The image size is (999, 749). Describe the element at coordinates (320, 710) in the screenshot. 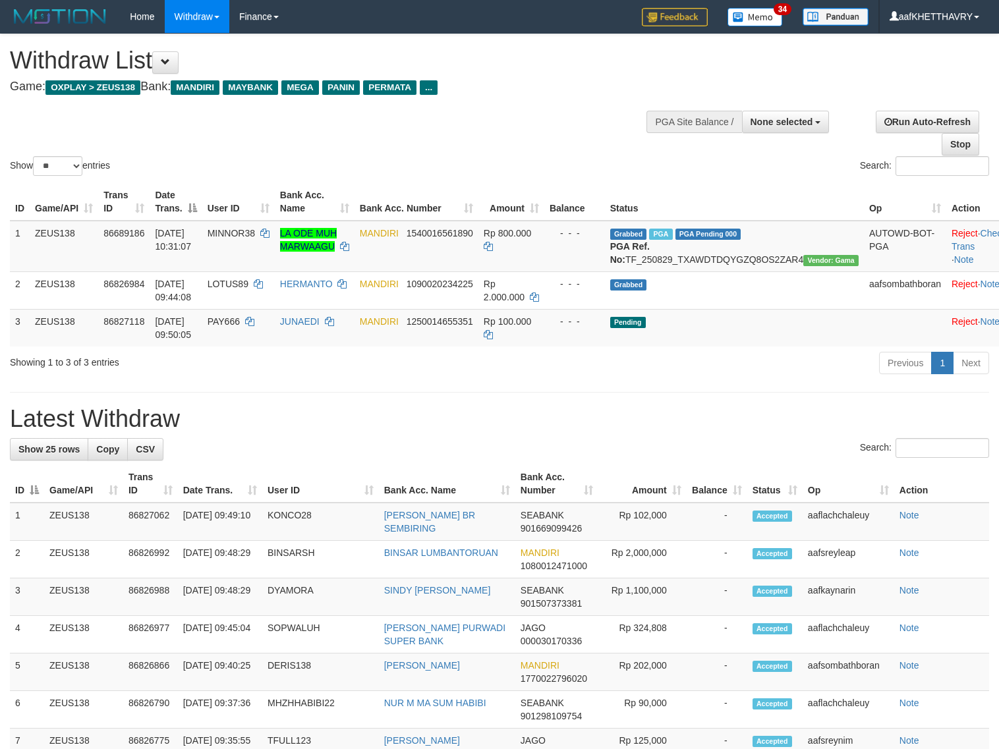

I see `td: MHZHHABIBI22` at that location.